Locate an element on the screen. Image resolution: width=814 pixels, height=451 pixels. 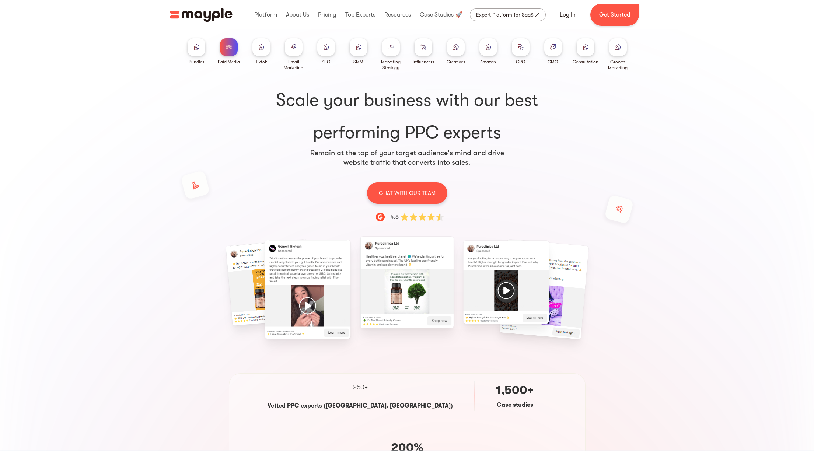
div: 3 / 15 is located at coordinates (506, 282).